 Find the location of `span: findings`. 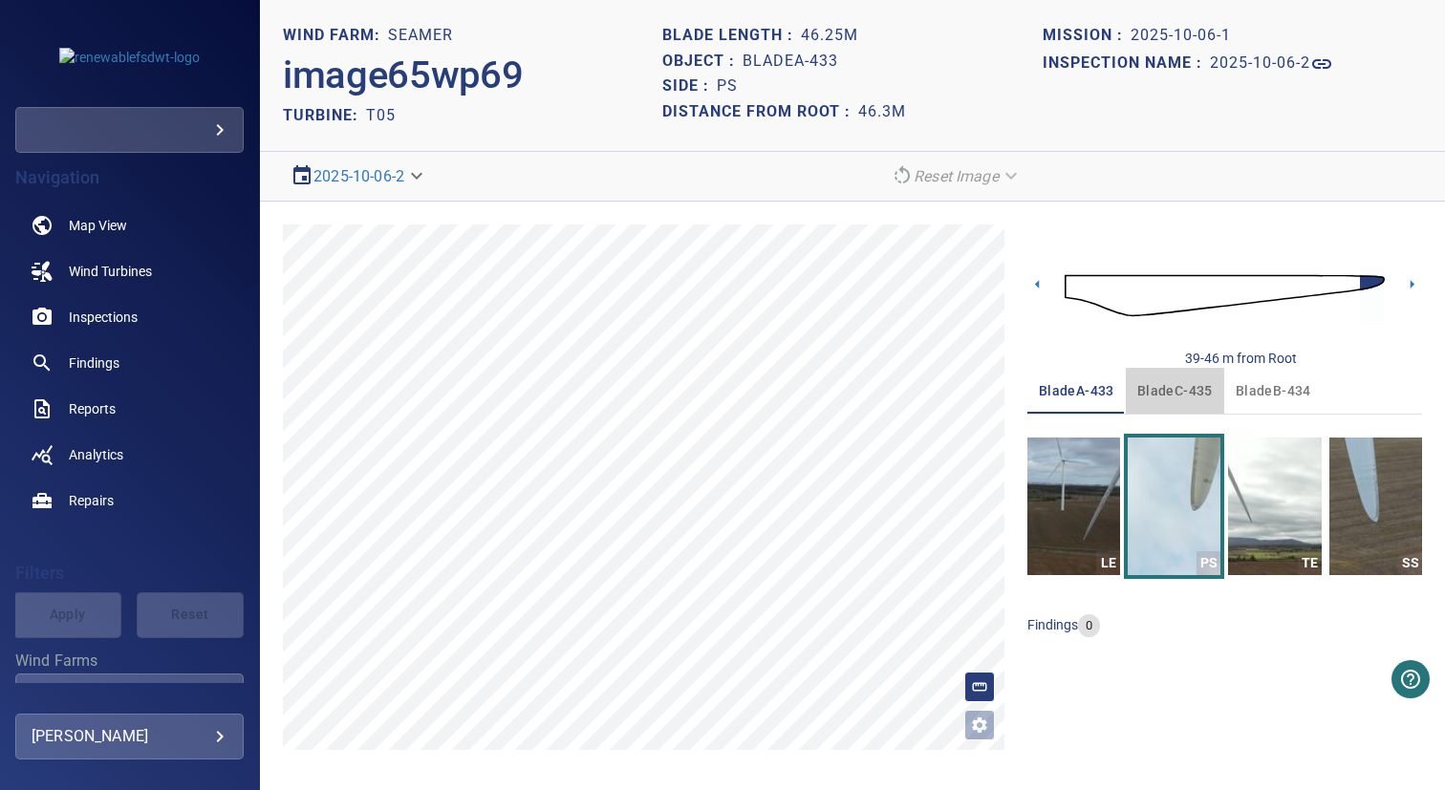

span: findings is located at coordinates (1052, 625).